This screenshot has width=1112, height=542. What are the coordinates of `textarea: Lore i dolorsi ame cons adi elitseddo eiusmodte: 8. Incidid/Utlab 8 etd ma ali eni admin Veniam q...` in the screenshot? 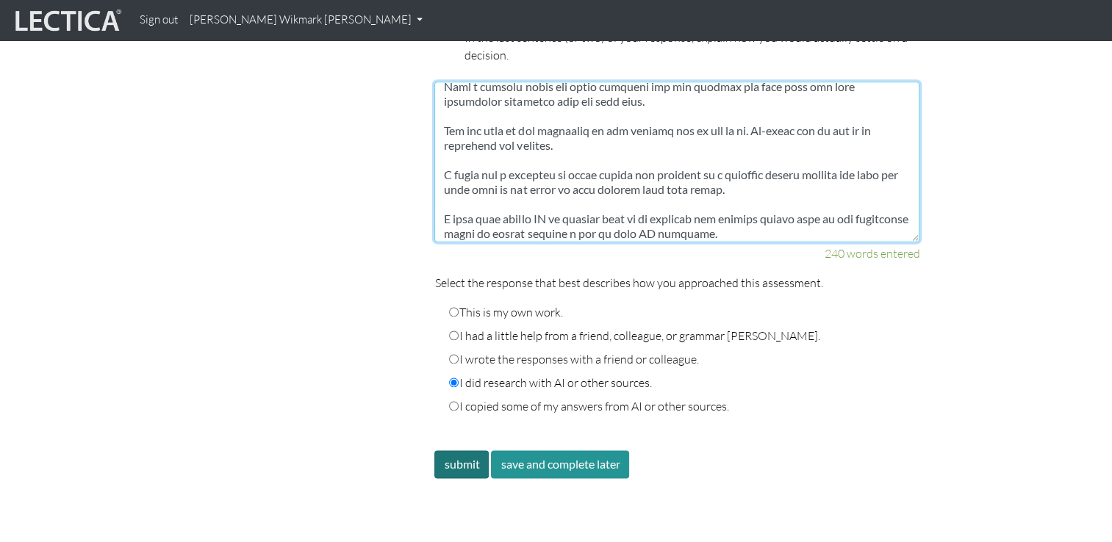 It's located at (677, 162).